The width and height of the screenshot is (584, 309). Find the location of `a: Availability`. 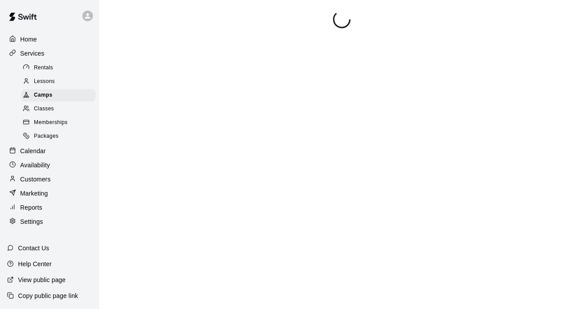

a: Availability is located at coordinates (49, 165).